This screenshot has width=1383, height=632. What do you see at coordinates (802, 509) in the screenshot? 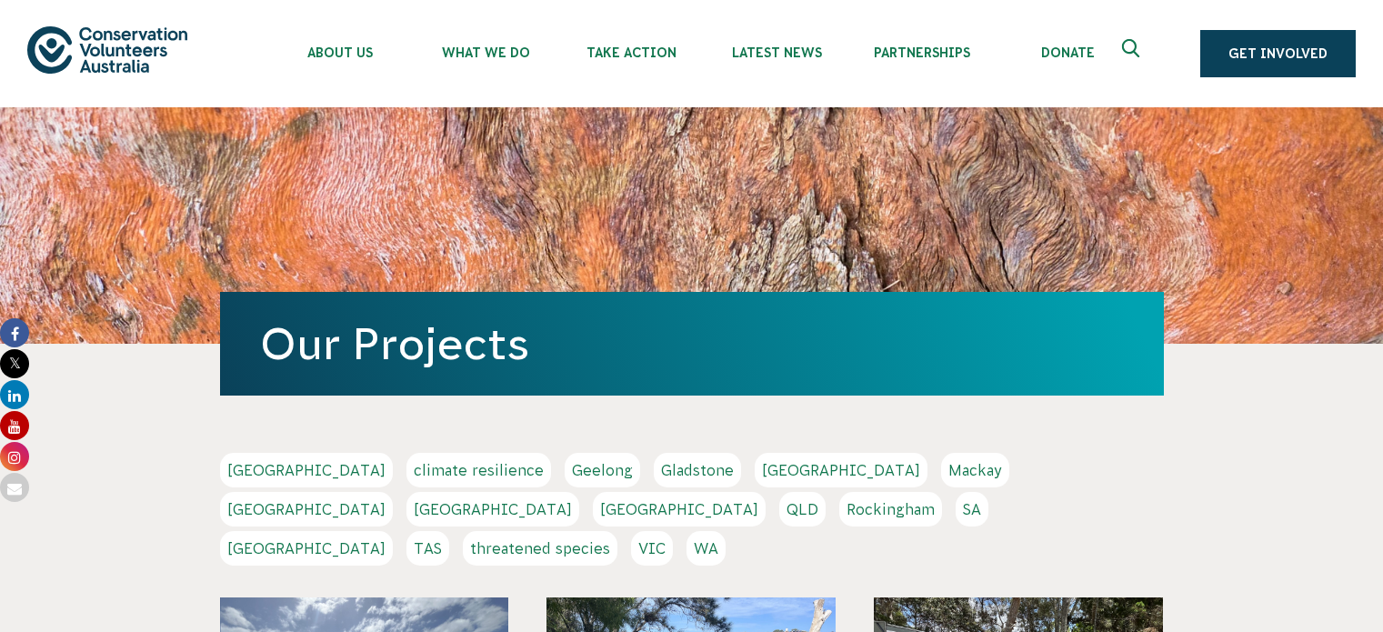
I see `a: QLD` at bounding box center [802, 509].